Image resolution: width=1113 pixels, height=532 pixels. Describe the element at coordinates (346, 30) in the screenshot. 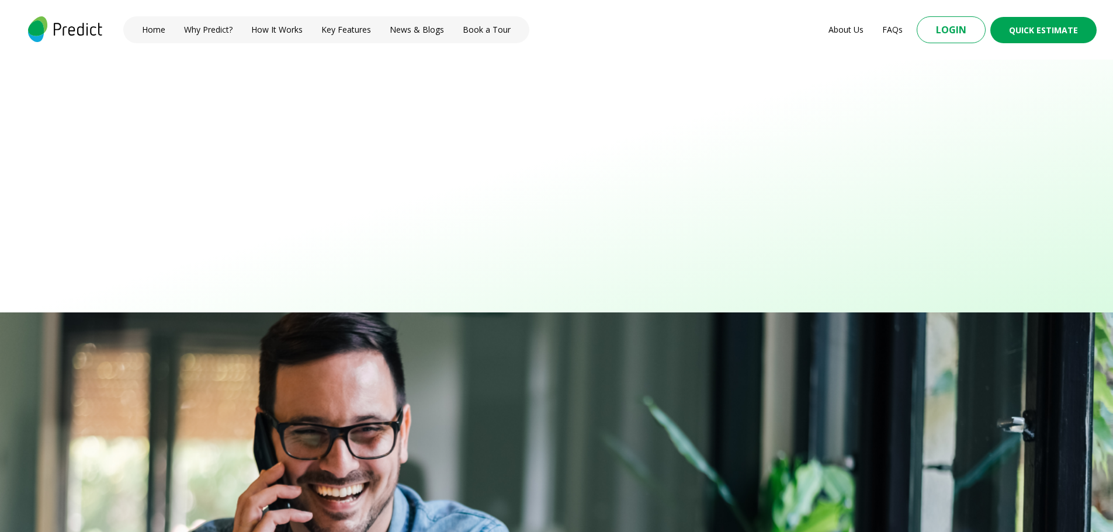

I see `a: Key Features` at that location.